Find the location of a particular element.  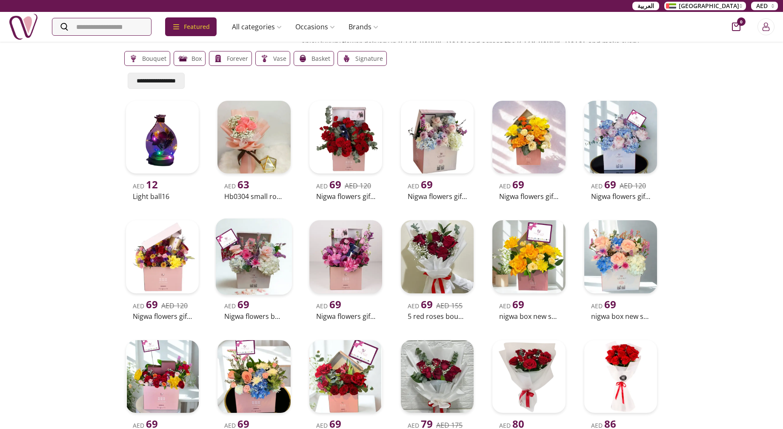

span: 63 is located at coordinates (243, 184).